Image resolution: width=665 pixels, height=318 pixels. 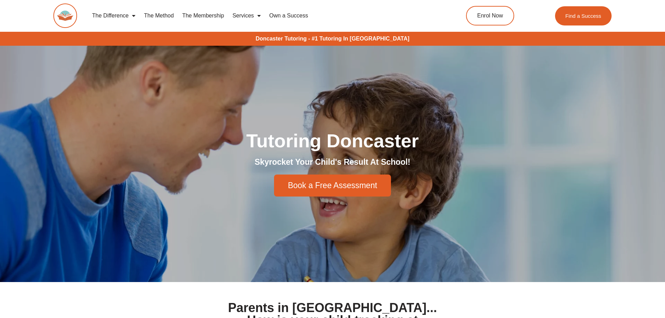 What do you see at coordinates (490, 16) in the screenshot?
I see `a: Enrol Now` at bounding box center [490, 16].